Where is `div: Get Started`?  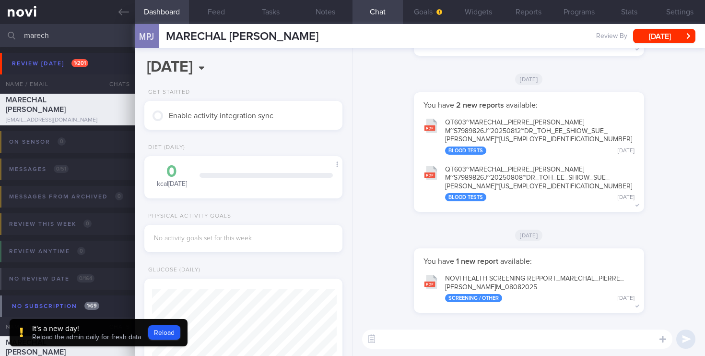 div: Get Started is located at coordinates (167, 92).